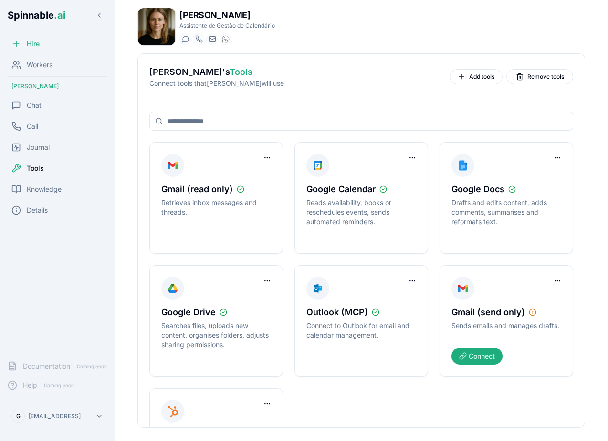 Image resolution: width=608 pixels, height=441 pixels. Describe the element at coordinates (46, 366) in the screenshot. I see `span: Documentation` at that location.